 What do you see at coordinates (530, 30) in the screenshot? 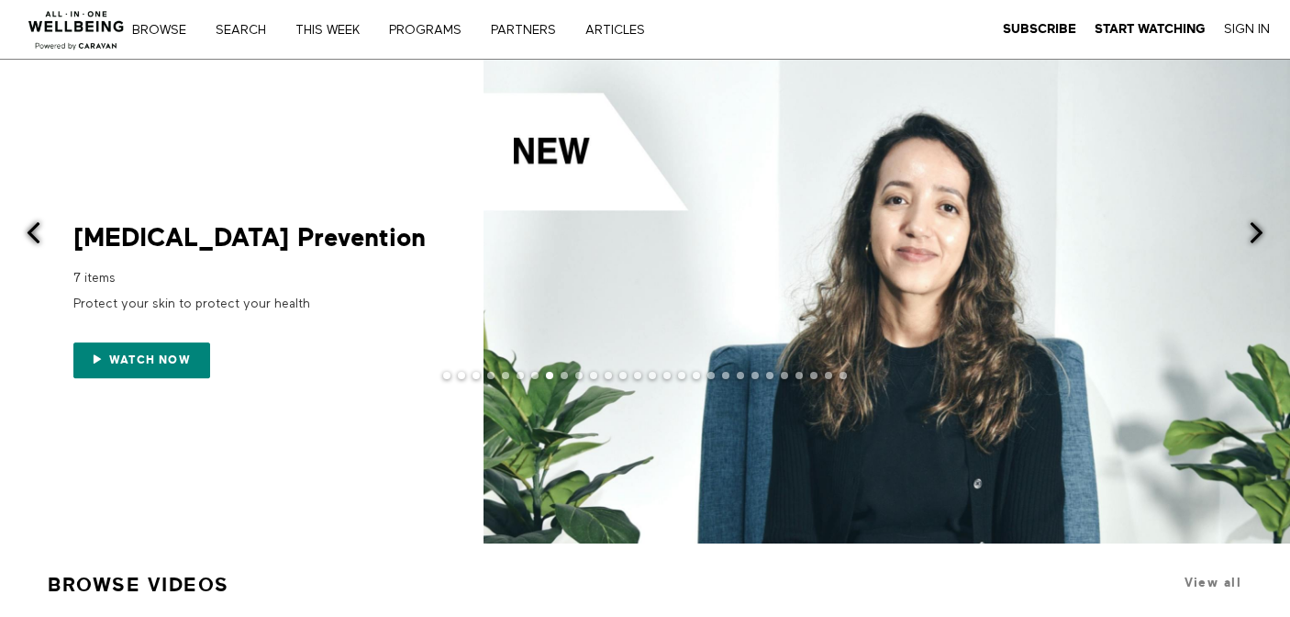
I see `a: PARTNERS` at bounding box center [530, 30].